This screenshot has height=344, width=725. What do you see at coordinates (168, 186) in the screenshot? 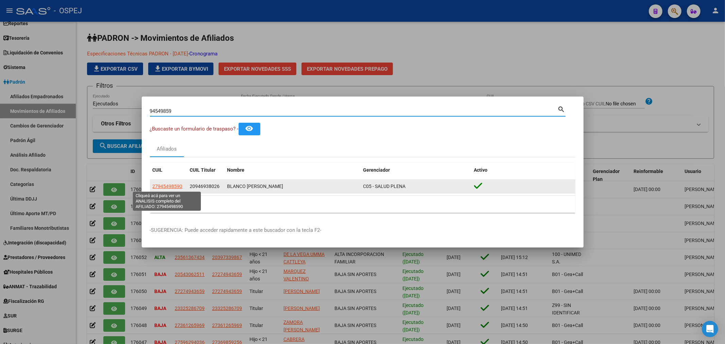
I see `span: 27945498590` at bounding box center [168, 186].